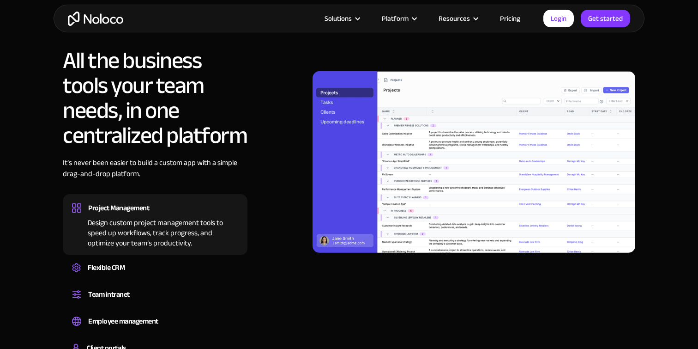  Describe the element at coordinates (559, 18) in the screenshot. I see `a: Login` at that location.